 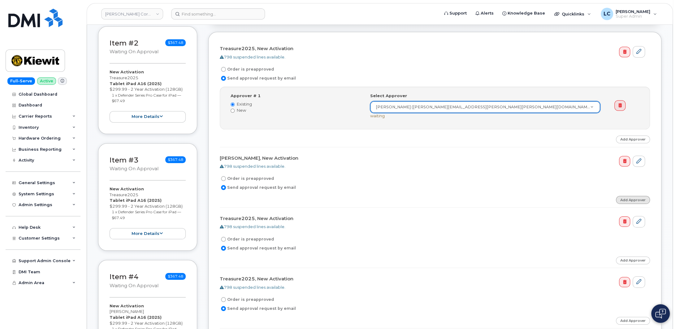 I want to click on img: Open chat, so click(x=661, y=314).